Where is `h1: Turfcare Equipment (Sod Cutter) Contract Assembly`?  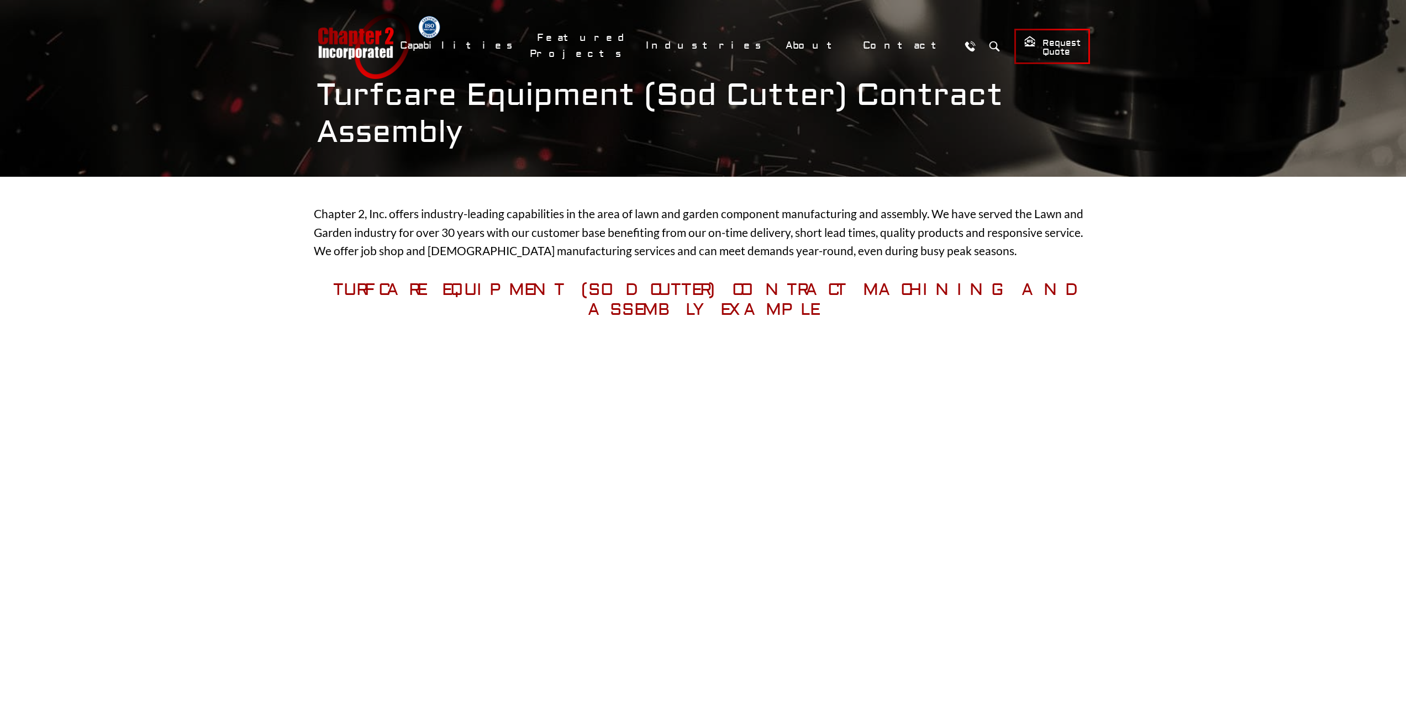
h1: Turfcare Equipment (Sod Cutter) Contract Assembly is located at coordinates (703, 114).